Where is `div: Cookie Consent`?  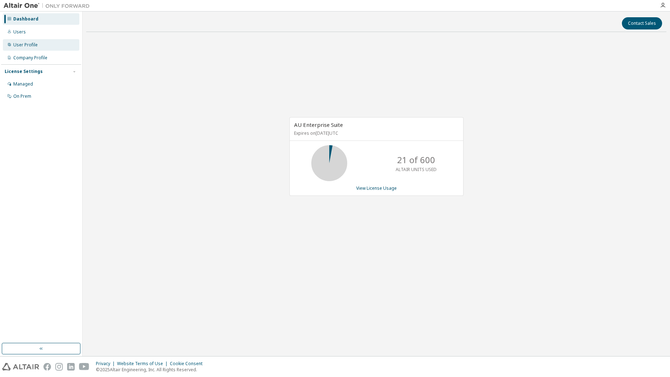
div: Cookie Consent is located at coordinates (188, 363).